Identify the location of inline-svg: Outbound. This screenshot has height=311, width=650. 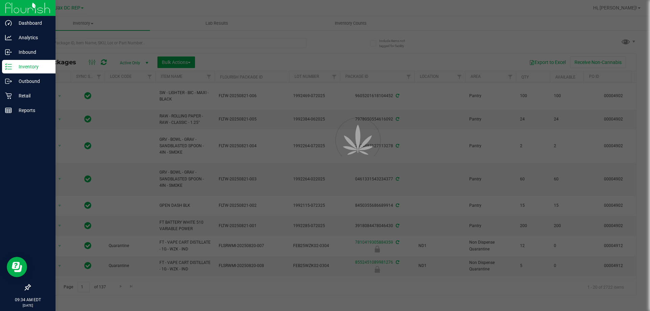
(8, 81).